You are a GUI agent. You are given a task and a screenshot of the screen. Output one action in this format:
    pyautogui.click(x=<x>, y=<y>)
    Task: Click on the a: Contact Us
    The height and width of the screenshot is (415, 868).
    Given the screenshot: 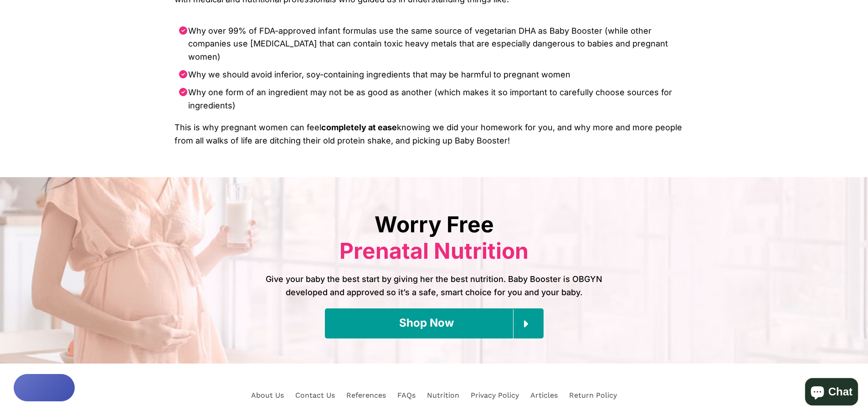 What is the action you would take?
    pyautogui.click(x=315, y=395)
    